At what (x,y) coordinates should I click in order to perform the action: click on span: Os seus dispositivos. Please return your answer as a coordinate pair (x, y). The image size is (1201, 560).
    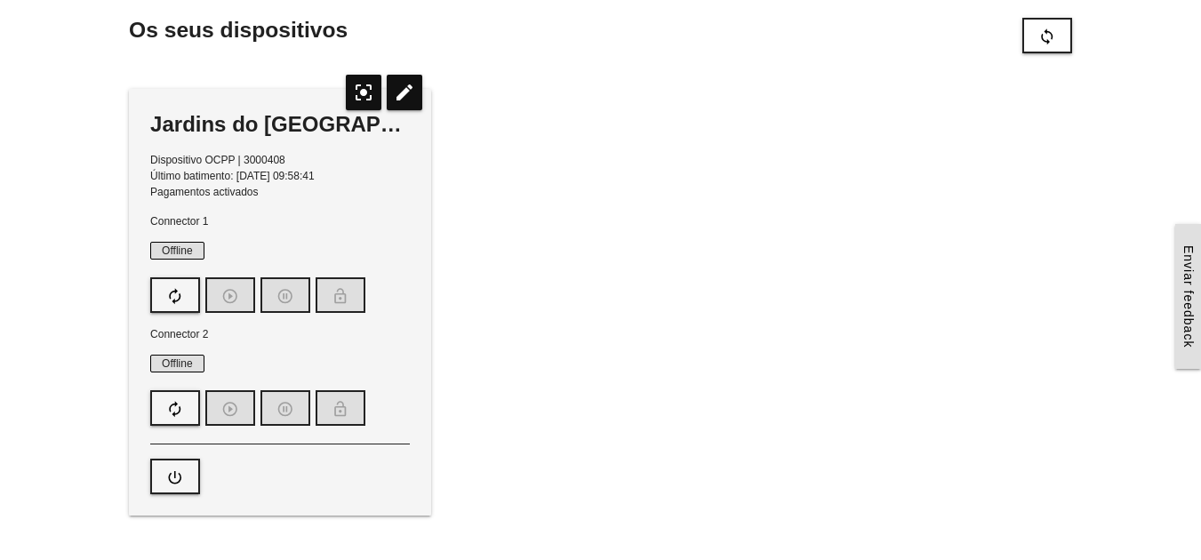
    Looking at the image, I should click on (238, 29).